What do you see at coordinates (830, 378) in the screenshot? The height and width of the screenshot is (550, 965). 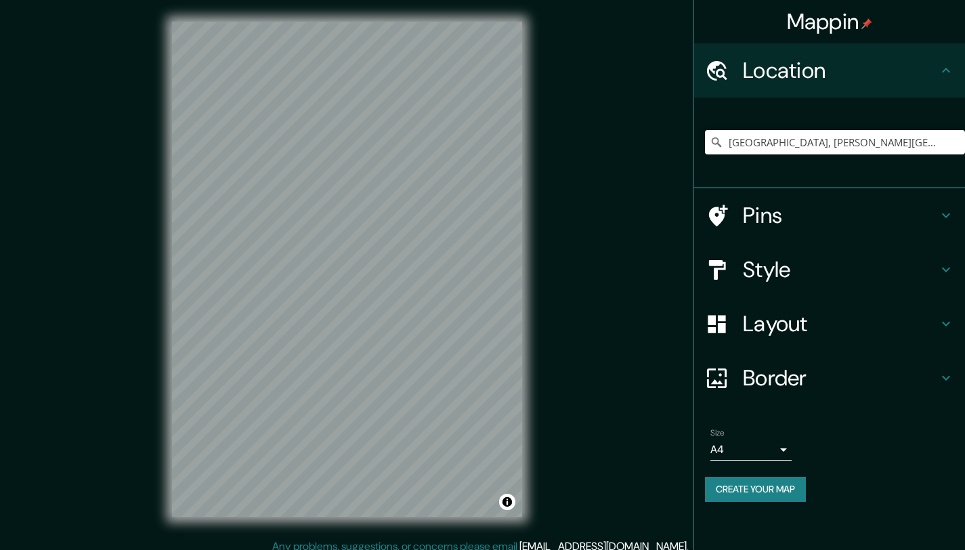 I see `div: Border` at bounding box center [830, 378].